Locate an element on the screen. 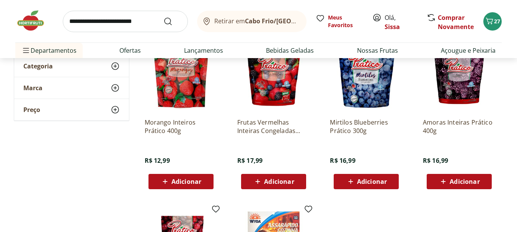  span: R$ 17,99 is located at coordinates (250, 161).